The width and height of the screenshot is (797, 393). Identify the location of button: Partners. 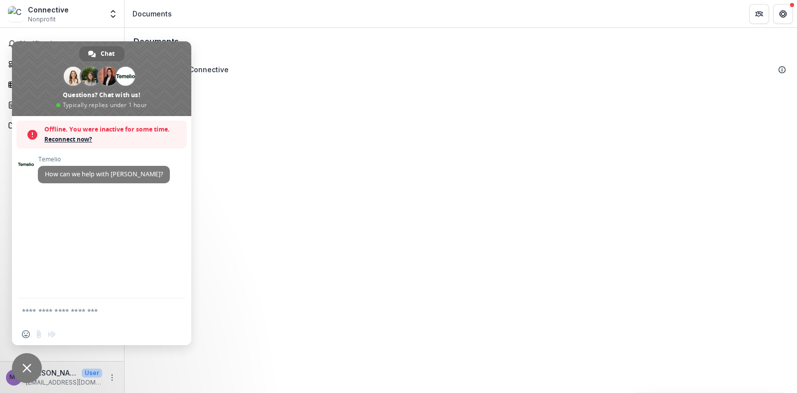
(759, 14).